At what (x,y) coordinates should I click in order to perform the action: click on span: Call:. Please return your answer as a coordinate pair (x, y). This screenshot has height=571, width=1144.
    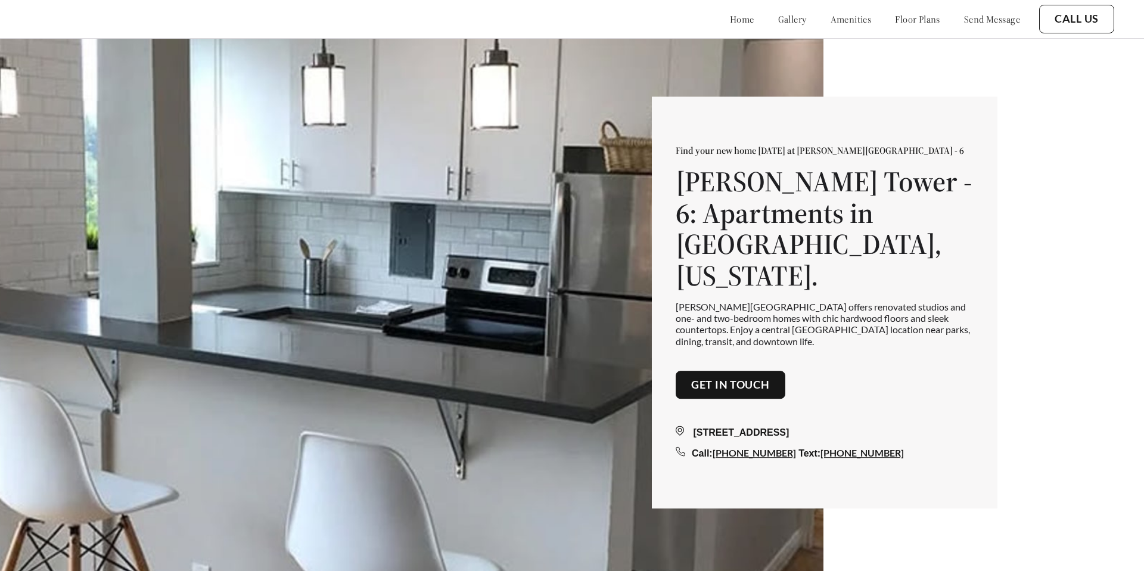
    Looking at the image, I should click on (702, 453).